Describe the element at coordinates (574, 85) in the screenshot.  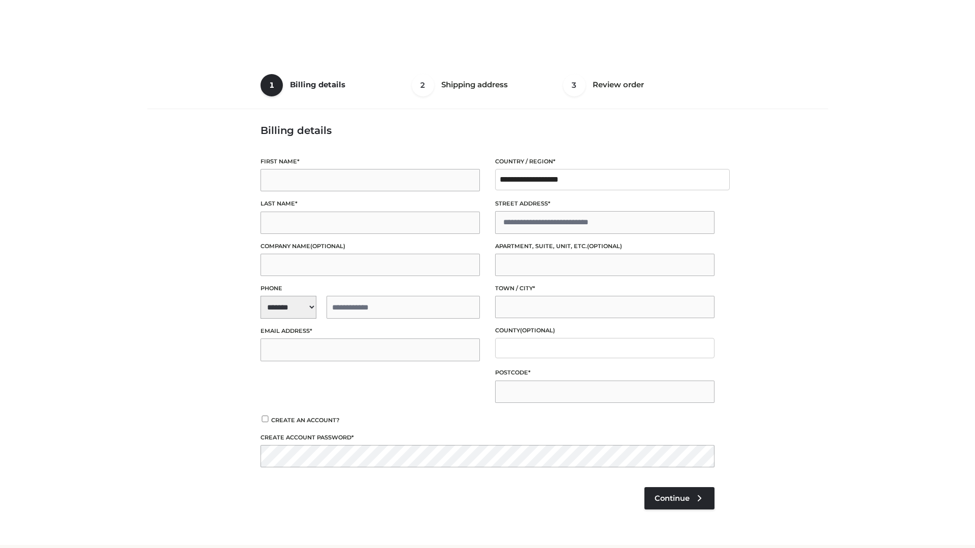
I see `span: 3` at that location.